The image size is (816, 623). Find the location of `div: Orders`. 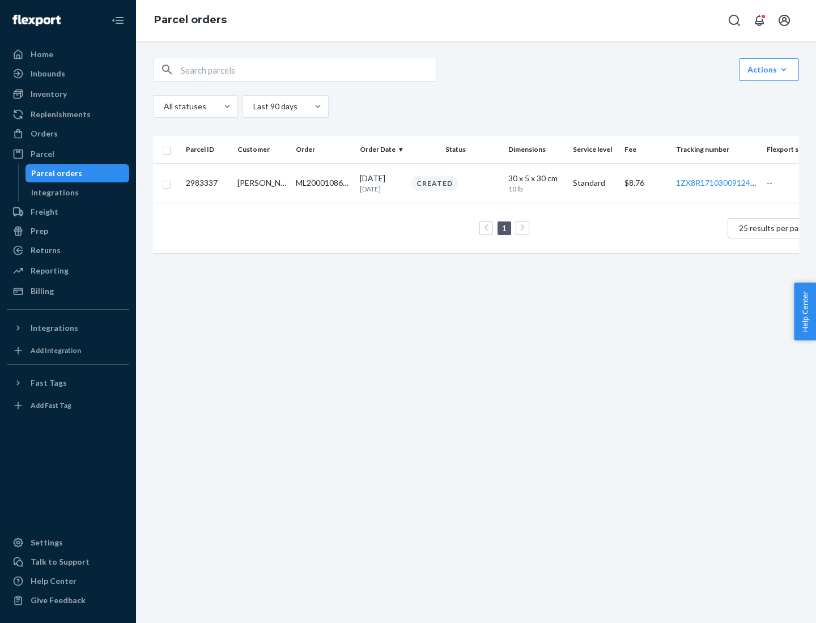

div: Orders is located at coordinates (44, 134).